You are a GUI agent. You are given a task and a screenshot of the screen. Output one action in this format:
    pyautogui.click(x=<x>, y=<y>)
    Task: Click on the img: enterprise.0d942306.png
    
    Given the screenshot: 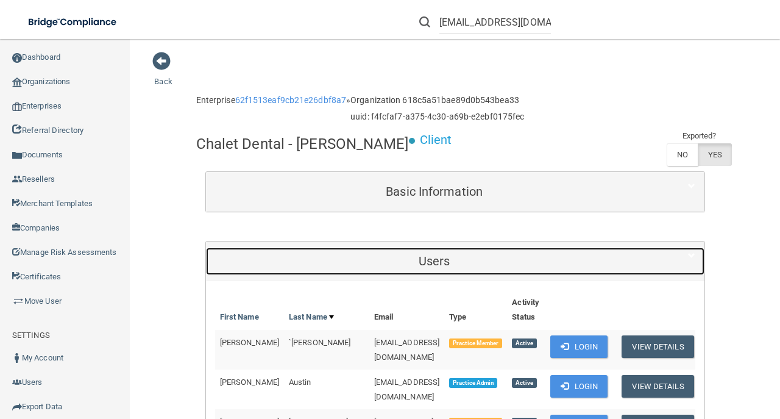 What is the action you would take?
    pyautogui.click(x=17, y=107)
    